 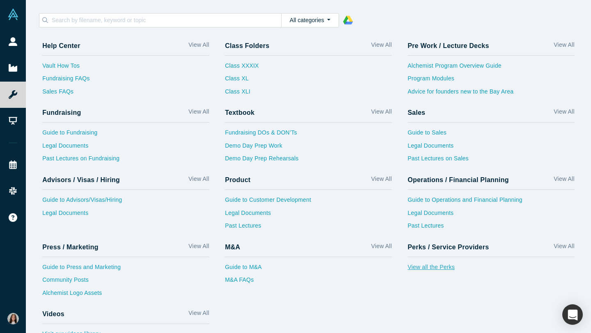 I want to click on a: Program Modules, so click(x=491, y=81).